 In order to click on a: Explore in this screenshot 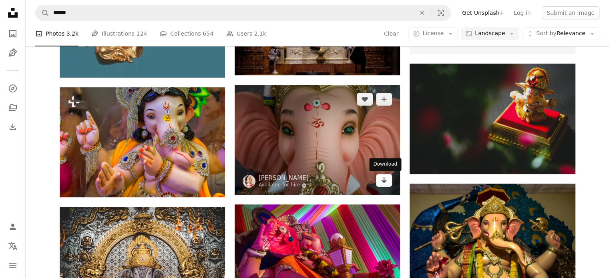, I will do `click(13, 88)`.